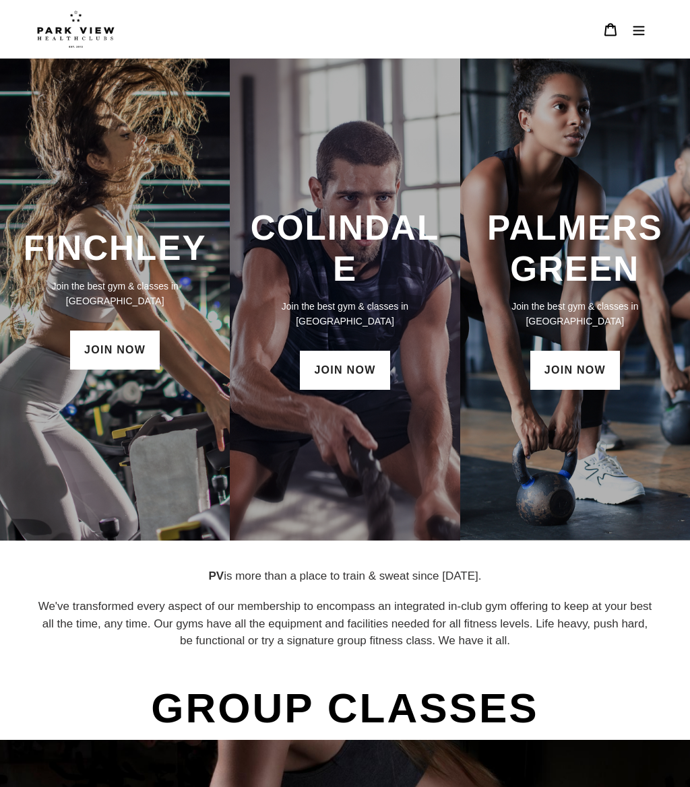 The image size is (690, 787). I want to click on button: Menu, so click(639, 29).